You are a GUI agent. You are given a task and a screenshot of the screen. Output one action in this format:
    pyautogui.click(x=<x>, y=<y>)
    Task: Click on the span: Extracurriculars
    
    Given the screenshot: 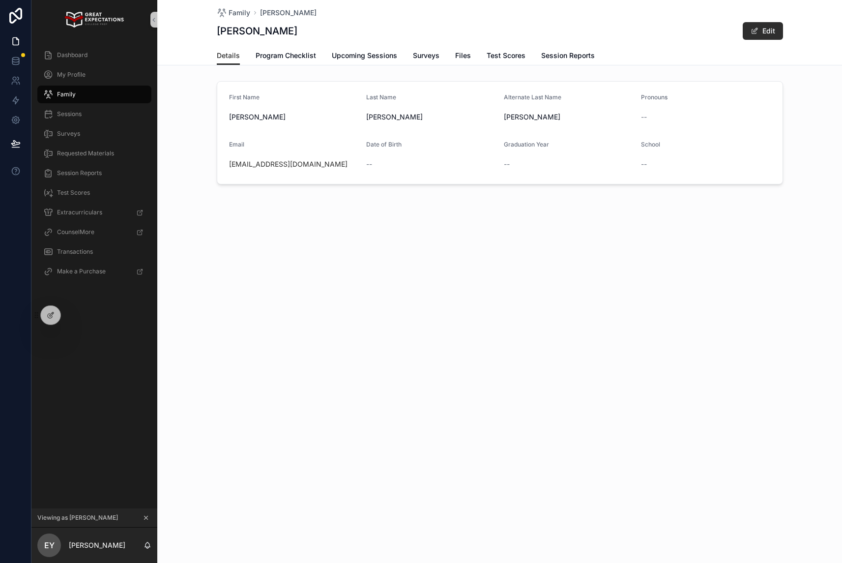 What is the action you would take?
    pyautogui.click(x=80, y=212)
    